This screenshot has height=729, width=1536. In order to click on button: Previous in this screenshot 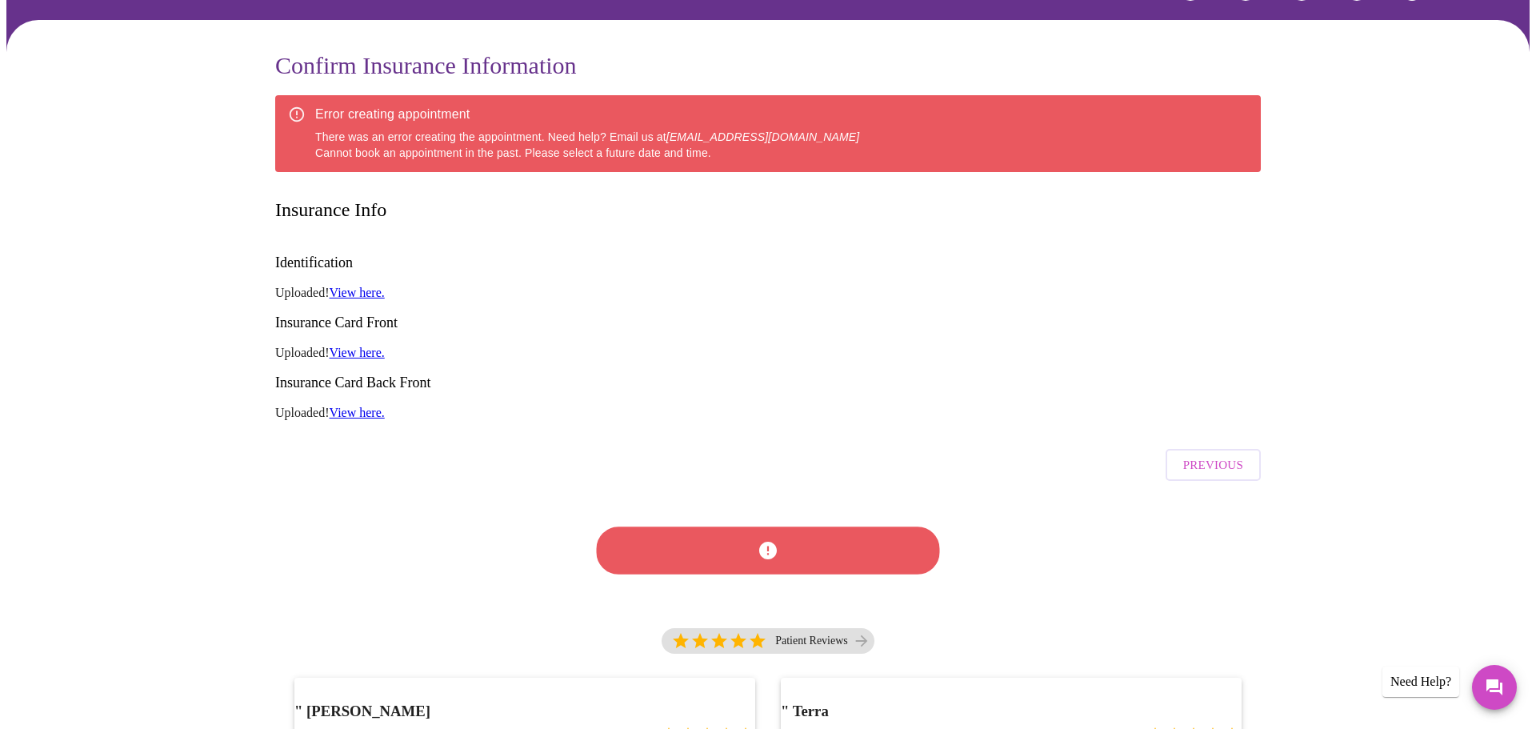, I will do `click(1213, 465)`.